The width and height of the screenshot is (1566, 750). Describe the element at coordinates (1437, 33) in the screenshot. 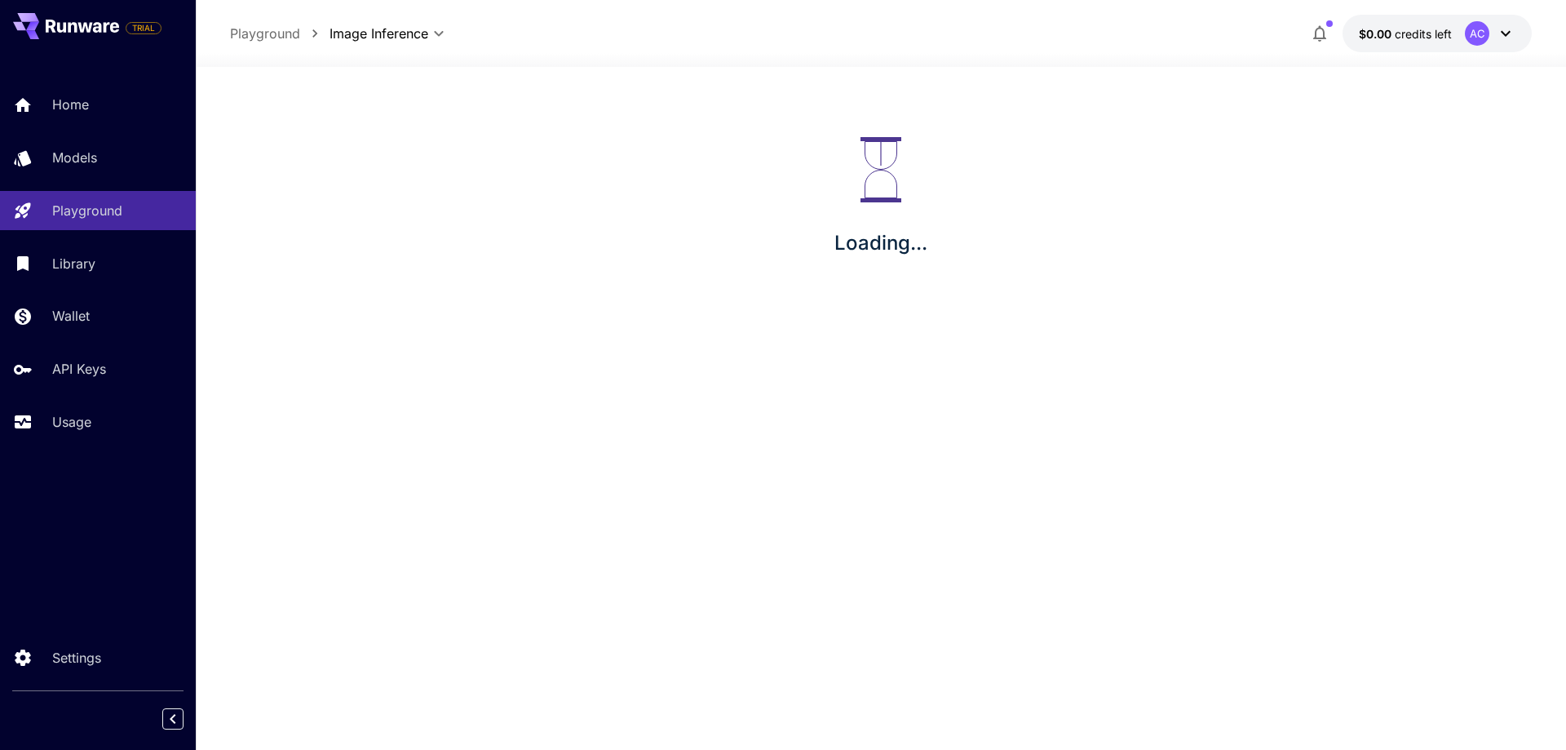

I see `button: $0.00AC` at that location.